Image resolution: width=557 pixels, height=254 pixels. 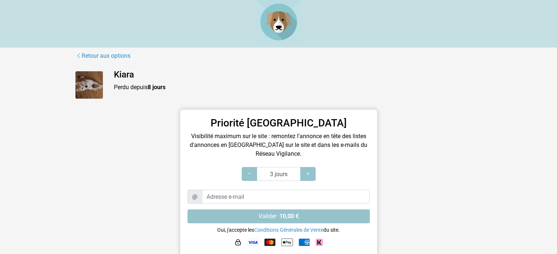 What do you see at coordinates (298, 75) in the screenshot?
I see `h4: Kiara` at bounding box center [298, 75].